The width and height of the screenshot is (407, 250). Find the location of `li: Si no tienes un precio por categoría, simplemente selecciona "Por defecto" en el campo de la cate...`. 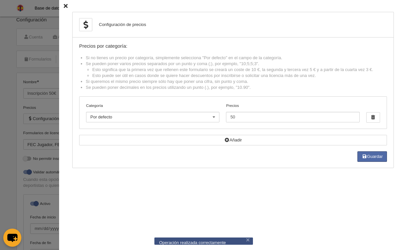

li: Si no tienes un precio por categoría, simplemente selecciona "Por defecto" en el campo de la cate... is located at coordinates (236, 58).